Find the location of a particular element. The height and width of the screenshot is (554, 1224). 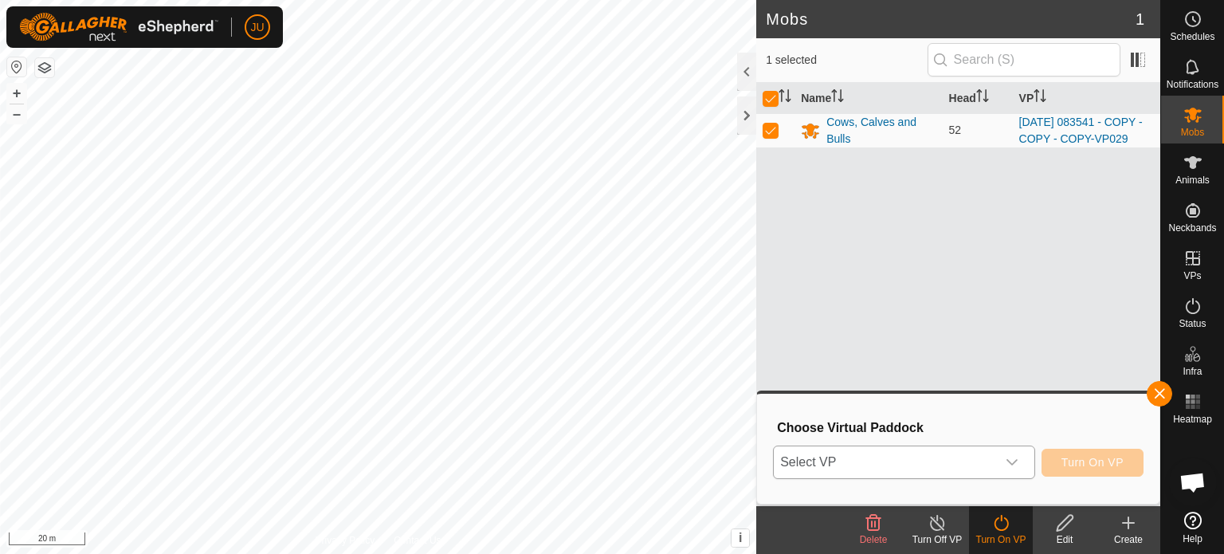

div: Edit is located at coordinates (1065, 540).